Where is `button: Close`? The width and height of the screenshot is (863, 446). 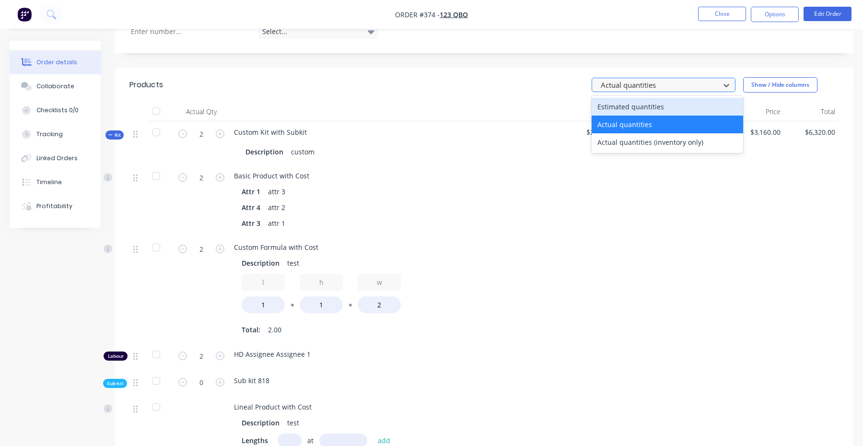
button: Close is located at coordinates (722, 14).